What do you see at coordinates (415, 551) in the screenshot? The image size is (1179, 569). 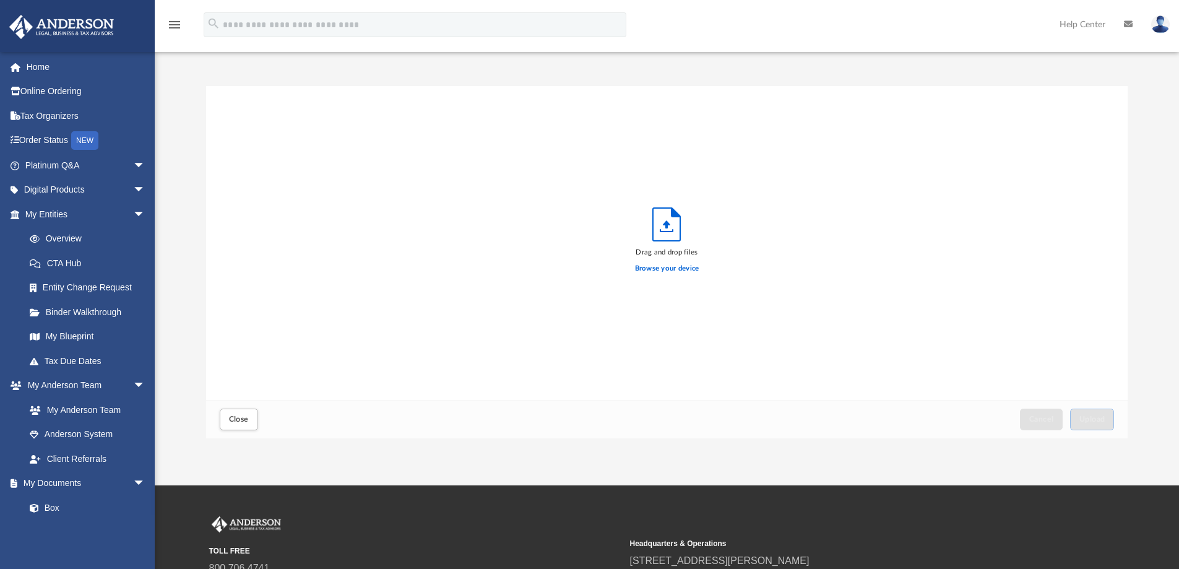 I see `small: TOLL FREE` at bounding box center [415, 551].